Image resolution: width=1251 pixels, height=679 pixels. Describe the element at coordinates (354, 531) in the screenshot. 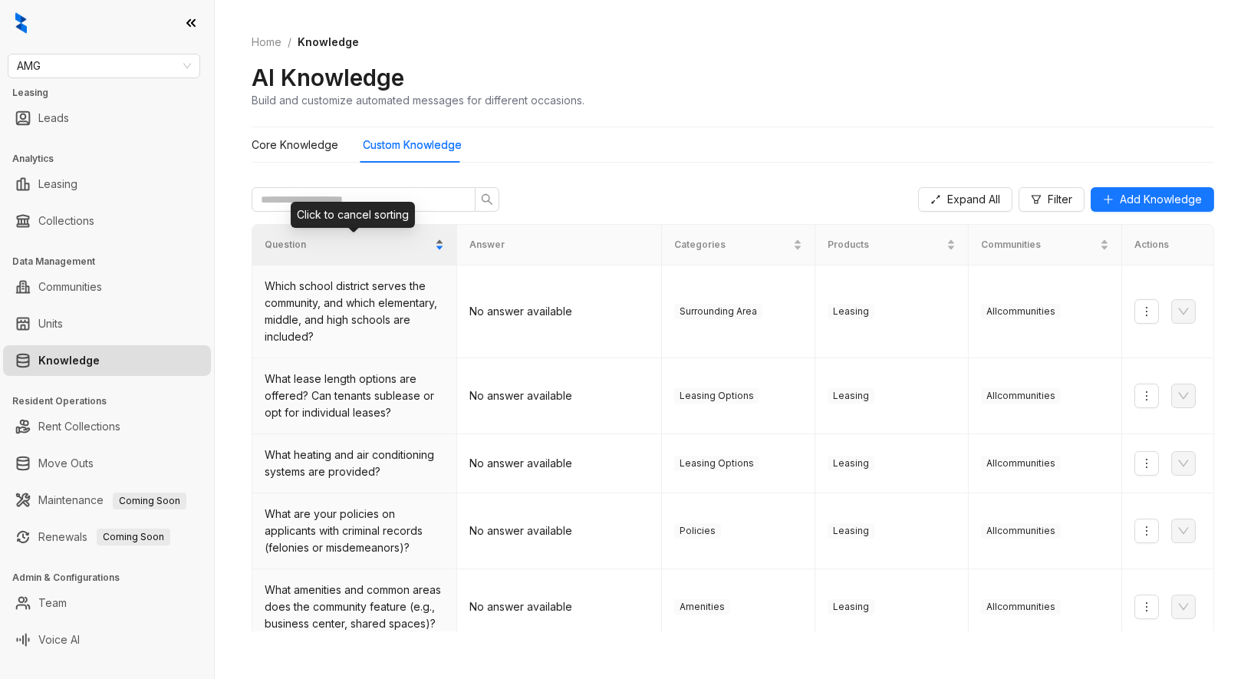

I see `div: What are your policies on applicants with criminal records (felonies or misdemeanors)?` at that location.